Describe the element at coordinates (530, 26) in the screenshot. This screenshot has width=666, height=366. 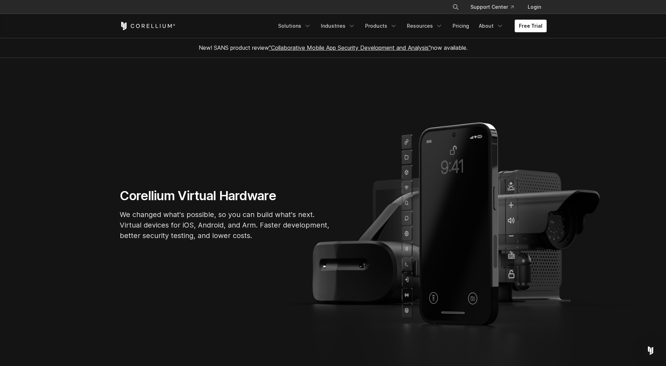
I see `a: Free Trial` at that location.